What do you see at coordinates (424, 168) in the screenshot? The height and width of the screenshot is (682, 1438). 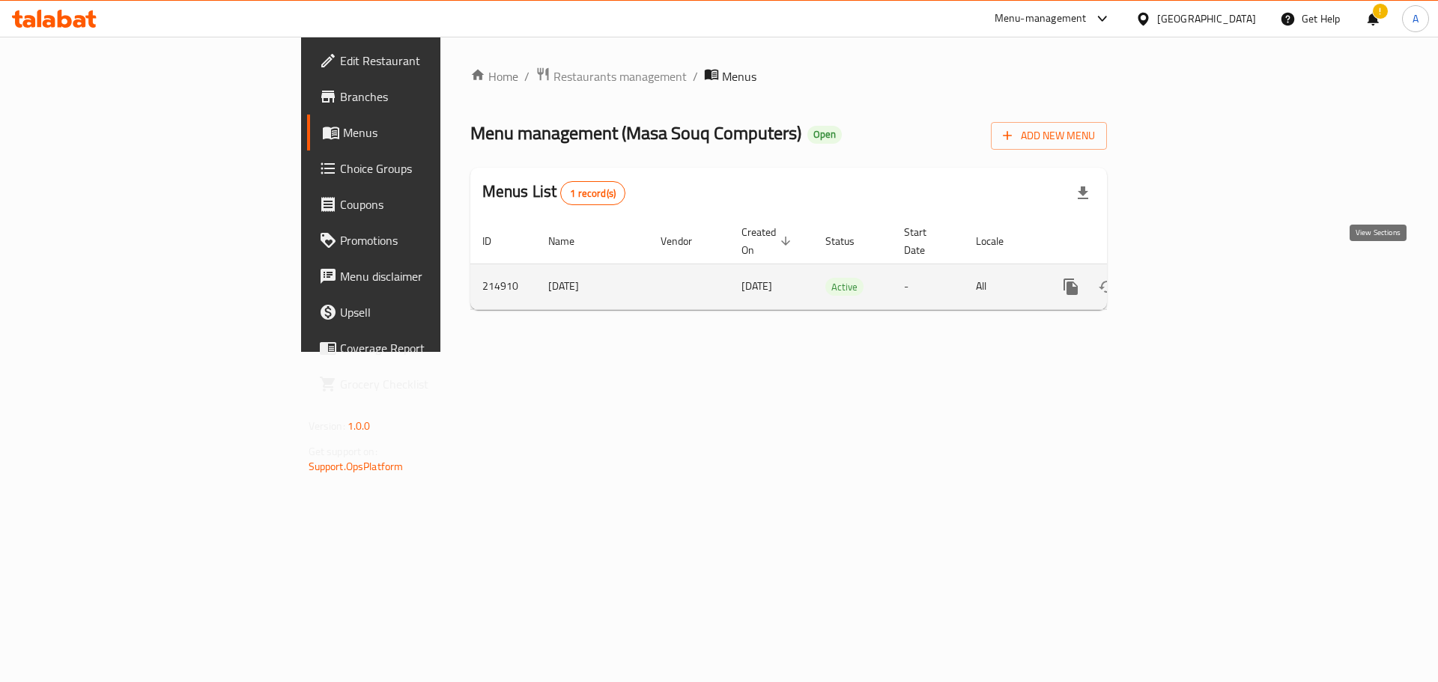 I see `a: Choice Groups` at bounding box center [424, 168].